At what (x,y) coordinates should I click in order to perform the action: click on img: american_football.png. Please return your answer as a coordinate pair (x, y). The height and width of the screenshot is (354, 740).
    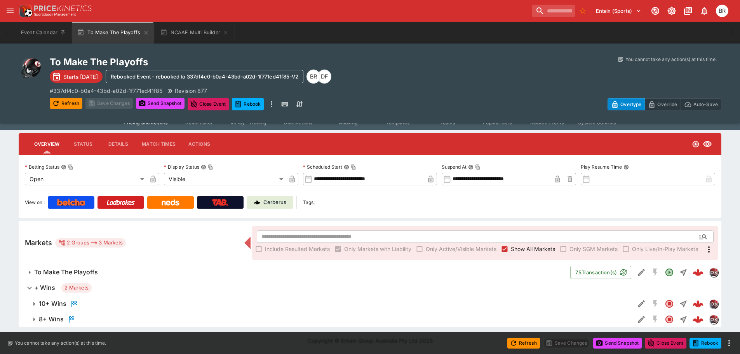
    Looking at the image, I should click on (31, 68).